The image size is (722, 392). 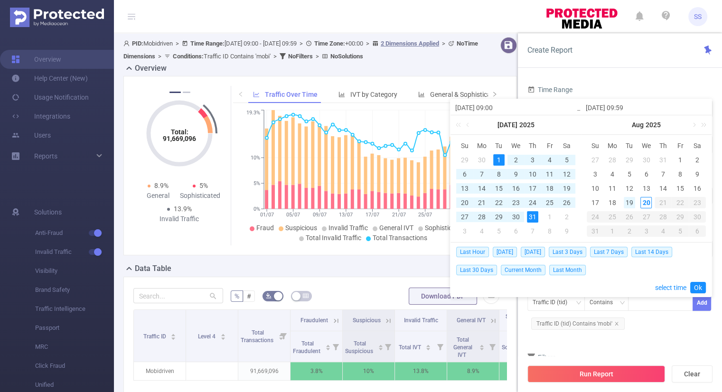 I want to click on td: August 18, 2025, so click(x=612, y=203).